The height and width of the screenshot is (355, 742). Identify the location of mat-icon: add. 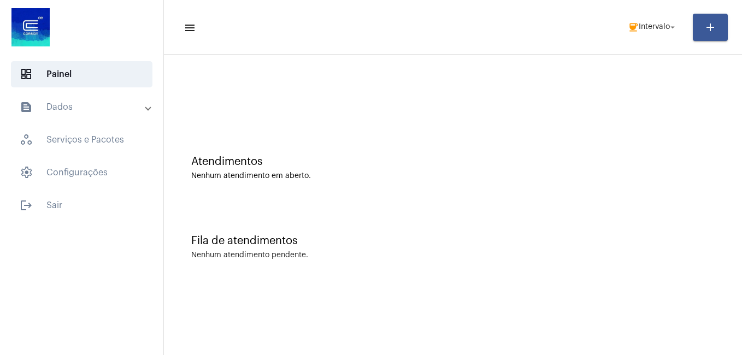
(710, 27).